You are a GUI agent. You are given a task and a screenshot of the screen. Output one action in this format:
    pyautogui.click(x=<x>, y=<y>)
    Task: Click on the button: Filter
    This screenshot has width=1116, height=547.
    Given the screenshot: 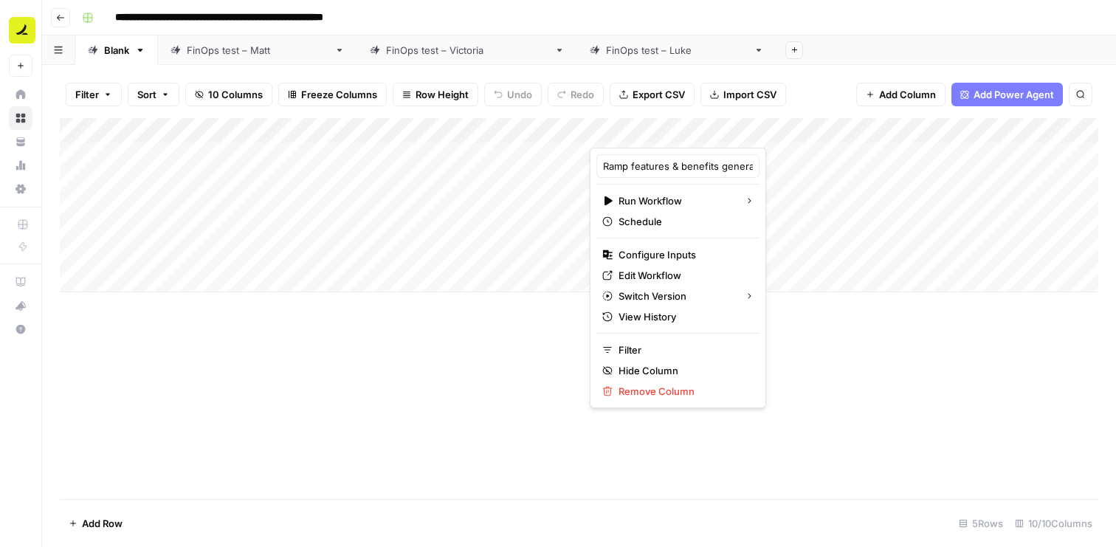 What is the action you would take?
    pyautogui.click(x=94, y=94)
    